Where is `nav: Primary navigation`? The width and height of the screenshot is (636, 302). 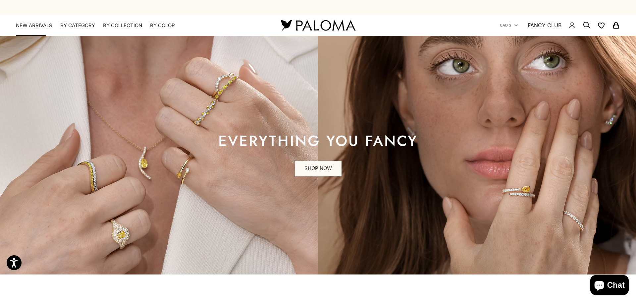 nav: Primary navigation is located at coordinates (140, 25).